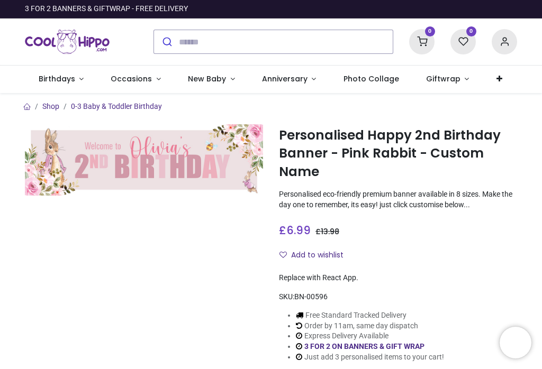 Image resolution: width=542 pixels, height=369 pixels. I want to click on a: Occasions, so click(136, 79).